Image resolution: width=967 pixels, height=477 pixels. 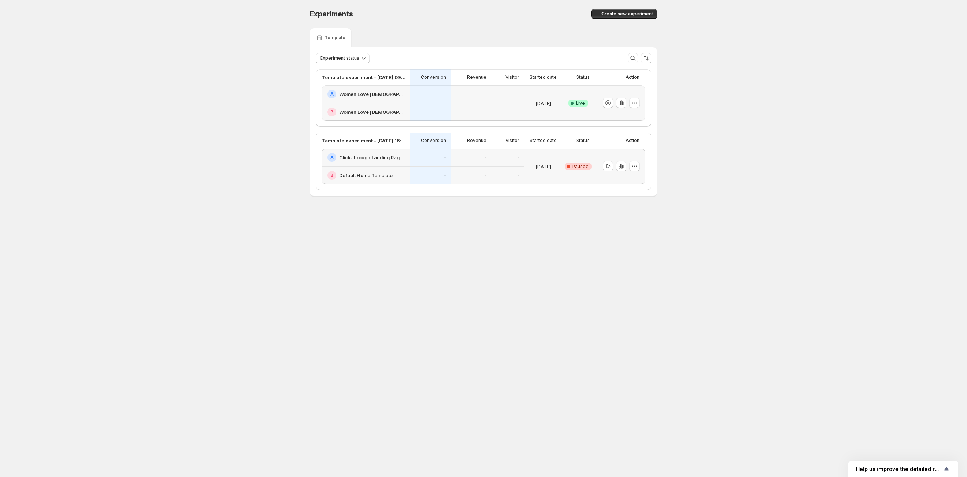 What do you see at coordinates (580, 167) in the screenshot?
I see `span: Paused` at bounding box center [580, 167].